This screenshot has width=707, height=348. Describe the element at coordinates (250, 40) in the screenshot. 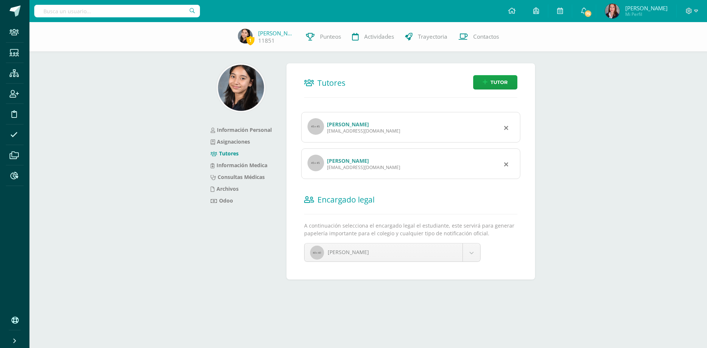

I see `span: 1` at that location.